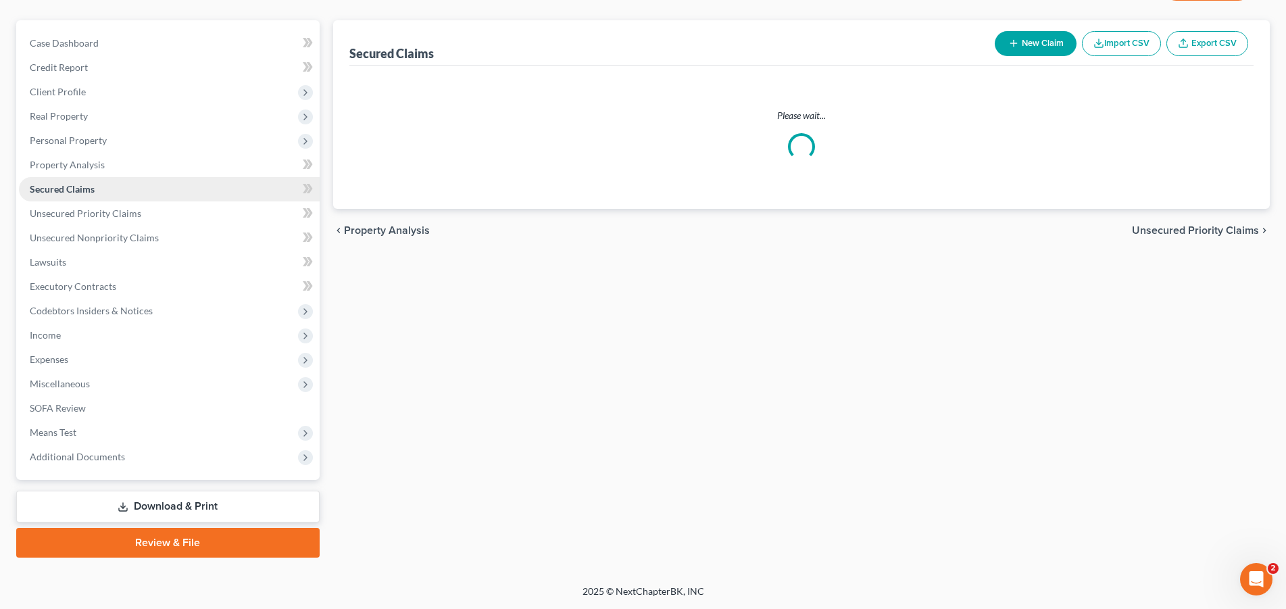 Image resolution: width=1286 pixels, height=609 pixels. Describe the element at coordinates (391, 53) in the screenshot. I see `div: Secured Claims` at that location.